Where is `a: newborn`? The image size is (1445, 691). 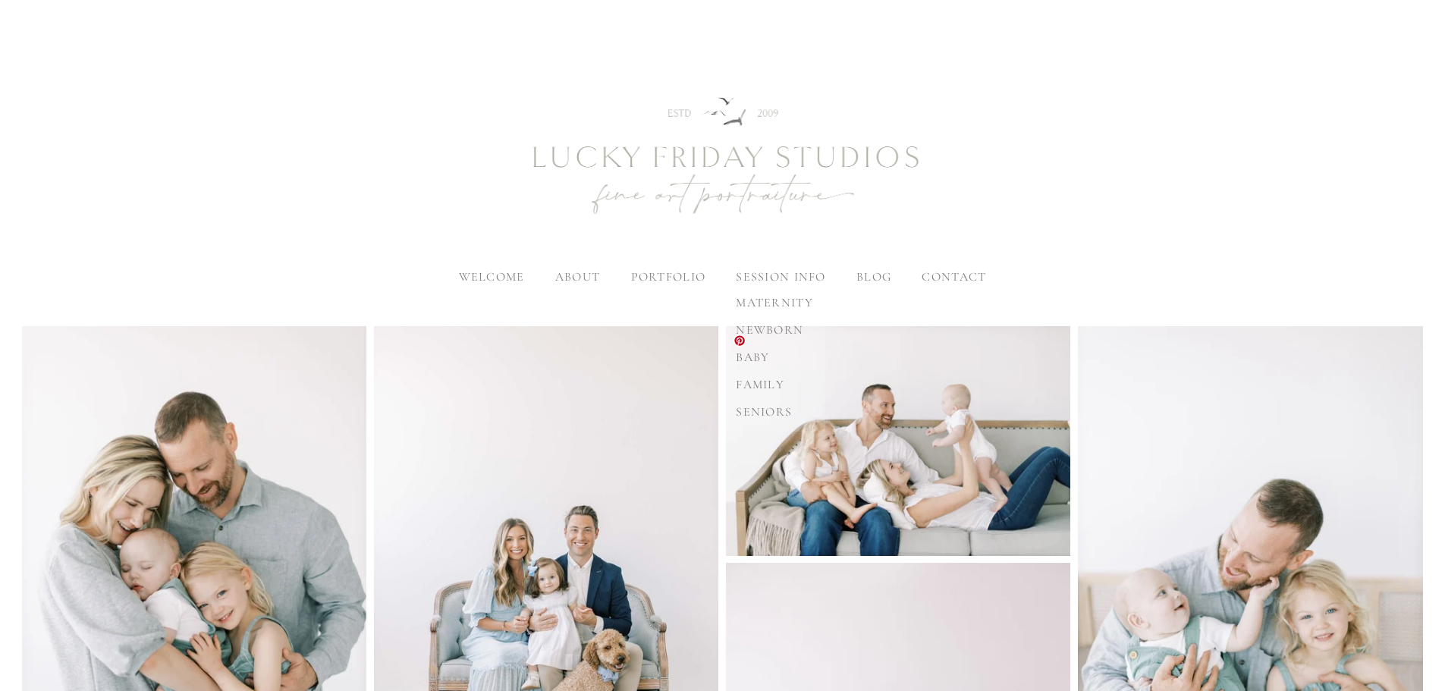
a: newborn is located at coordinates (774, 330).